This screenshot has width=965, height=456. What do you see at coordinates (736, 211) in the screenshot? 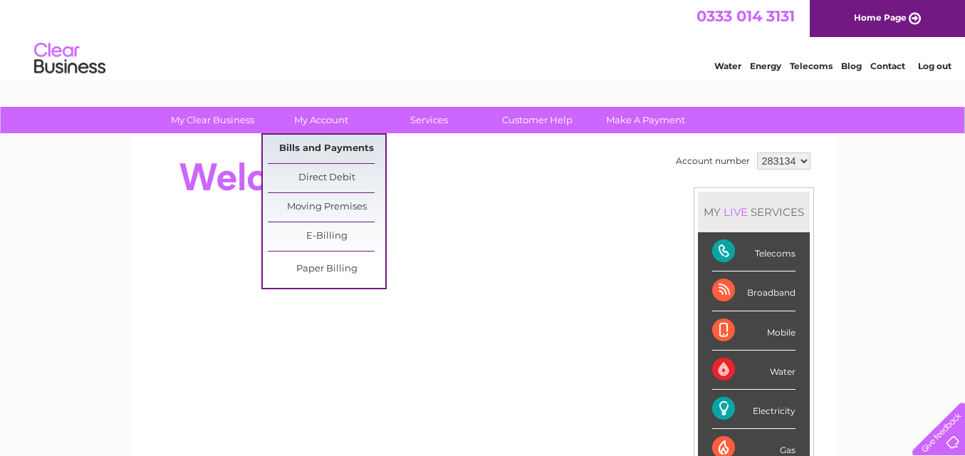
I see `div: LIVE` at bounding box center [736, 211].